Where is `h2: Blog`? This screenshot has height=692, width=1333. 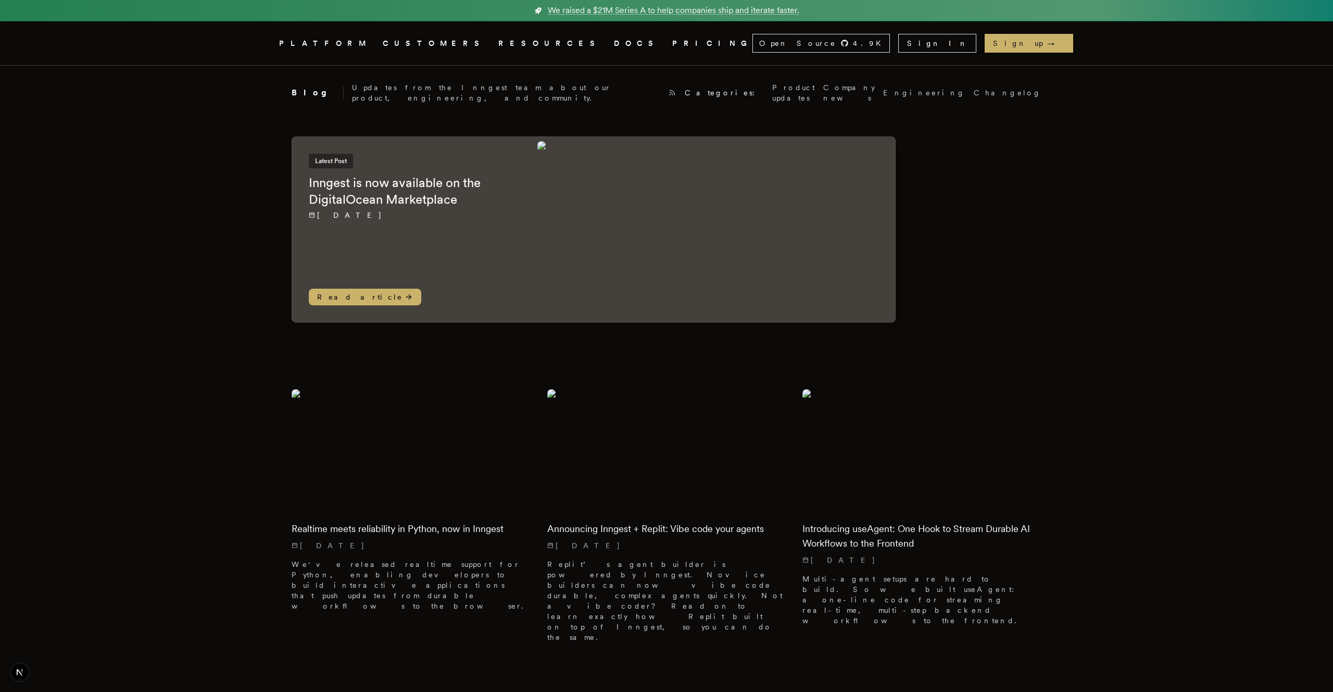
h2: Blog is located at coordinates (318, 93).